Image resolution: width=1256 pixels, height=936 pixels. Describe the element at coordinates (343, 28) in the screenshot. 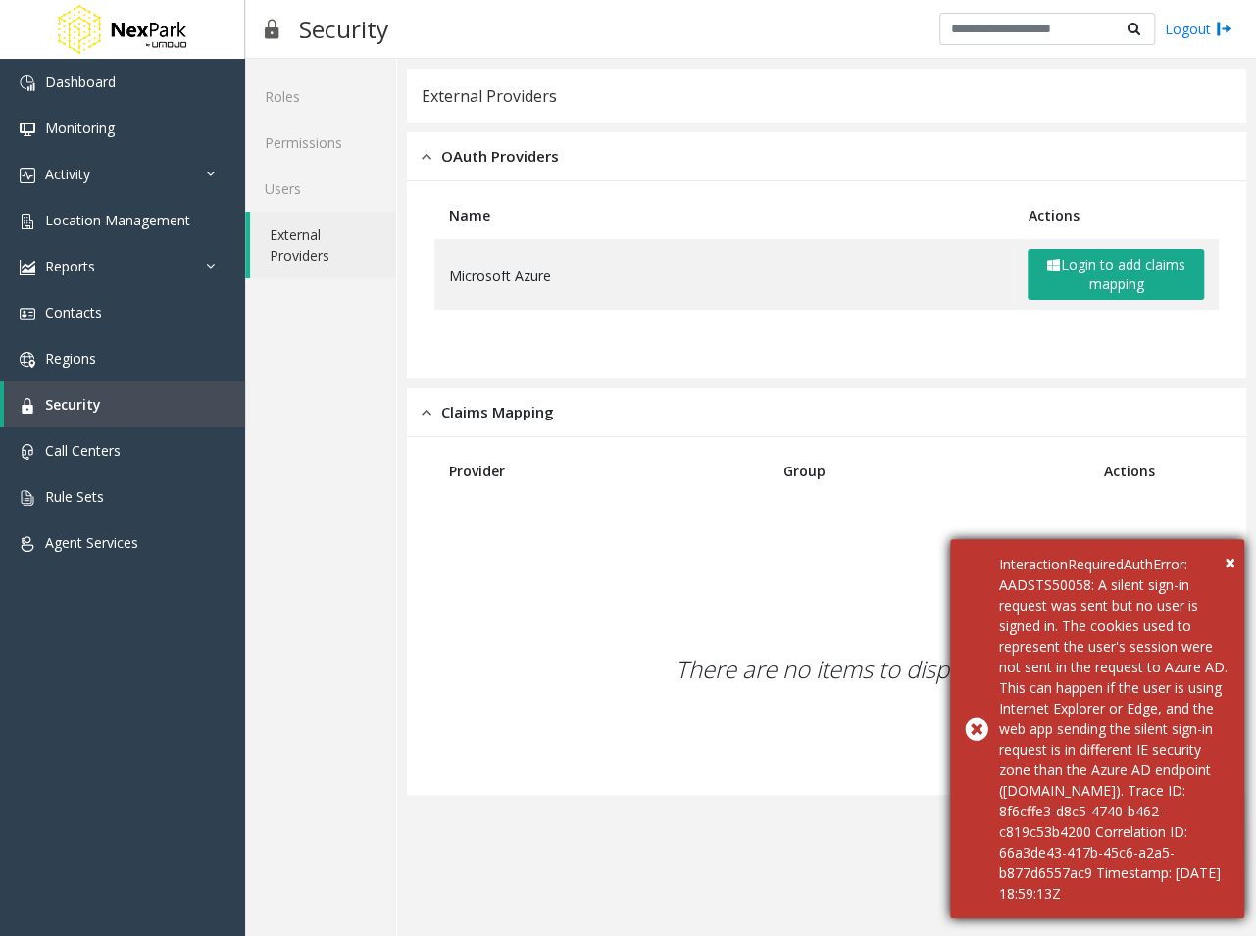

I see `h3: Security` at that location.